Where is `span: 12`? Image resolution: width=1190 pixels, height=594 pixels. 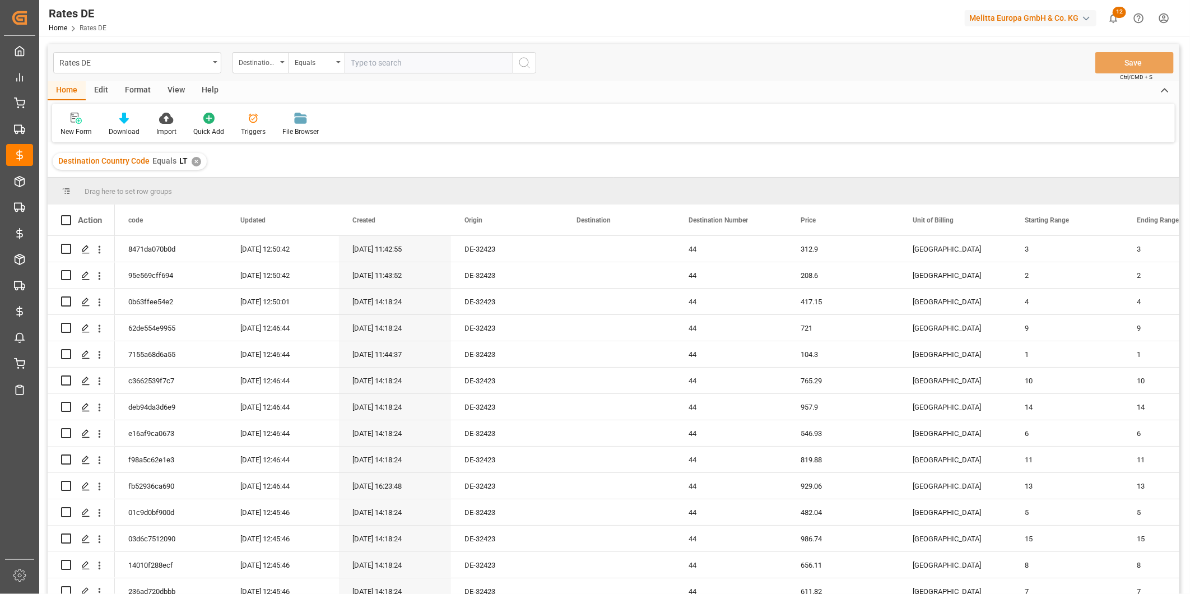 span: 12 is located at coordinates (1119, 12).